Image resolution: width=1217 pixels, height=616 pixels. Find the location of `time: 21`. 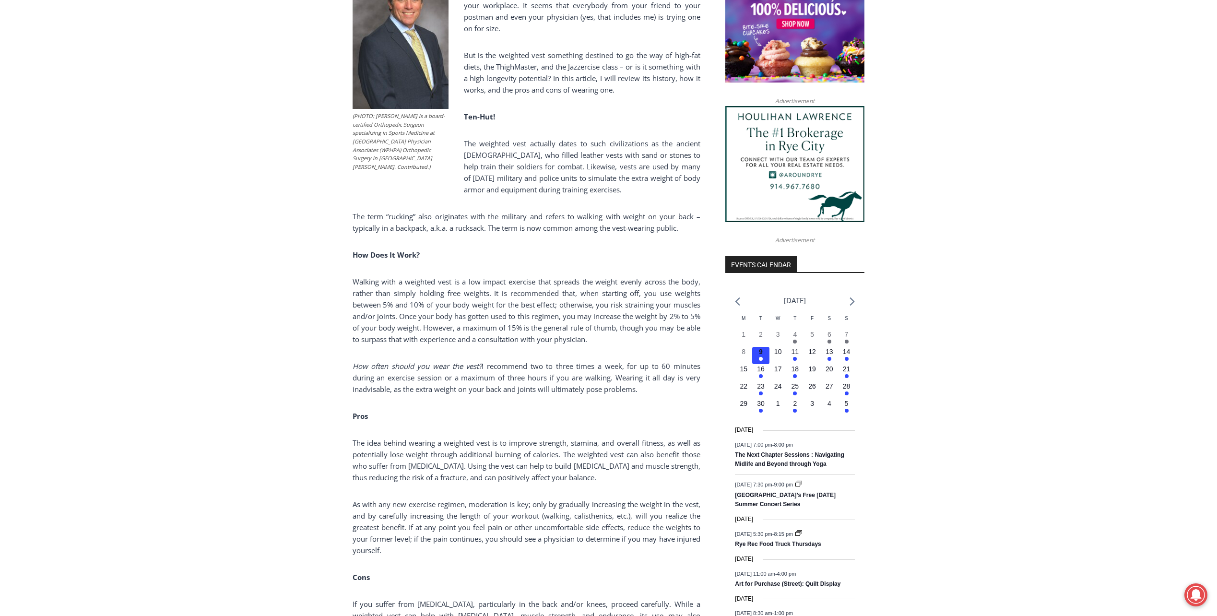

time: 21 is located at coordinates (847, 369).